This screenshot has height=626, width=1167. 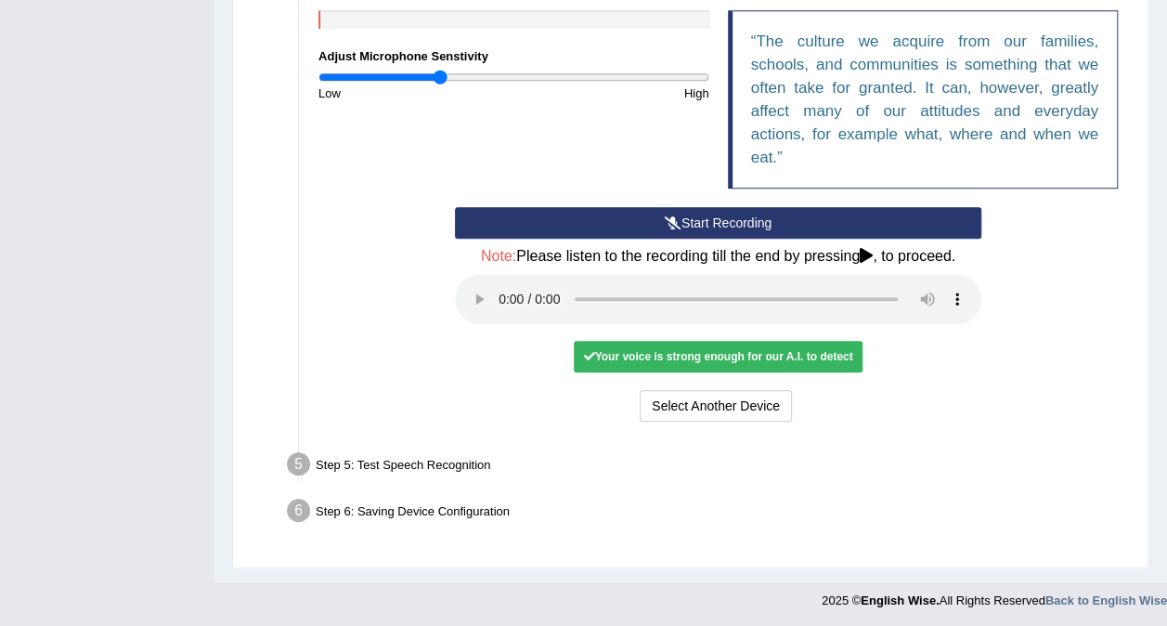 I want to click on strong: Back to English Wise, so click(x=1105, y=600).